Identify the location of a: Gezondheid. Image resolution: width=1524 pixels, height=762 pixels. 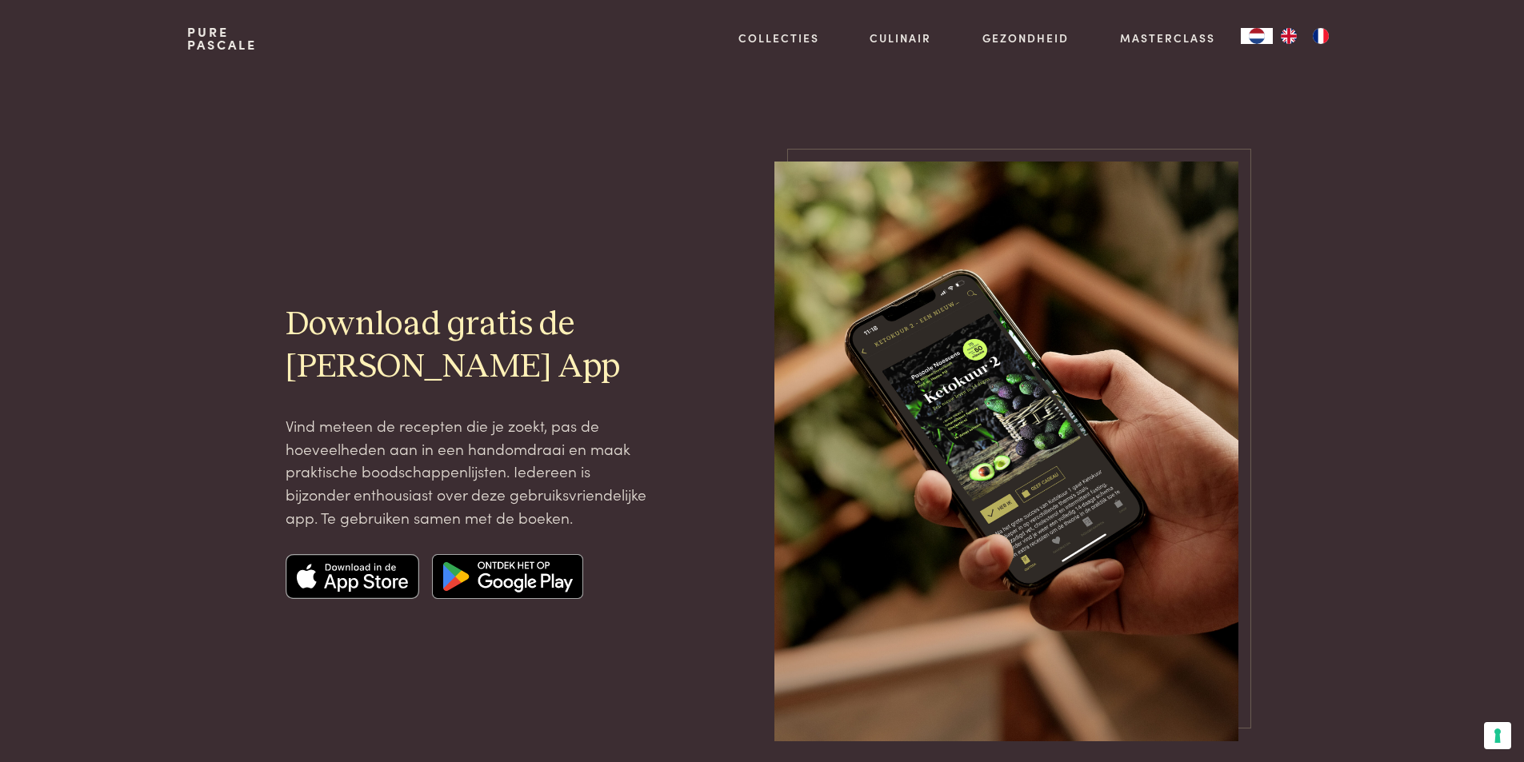
(1025, 38).